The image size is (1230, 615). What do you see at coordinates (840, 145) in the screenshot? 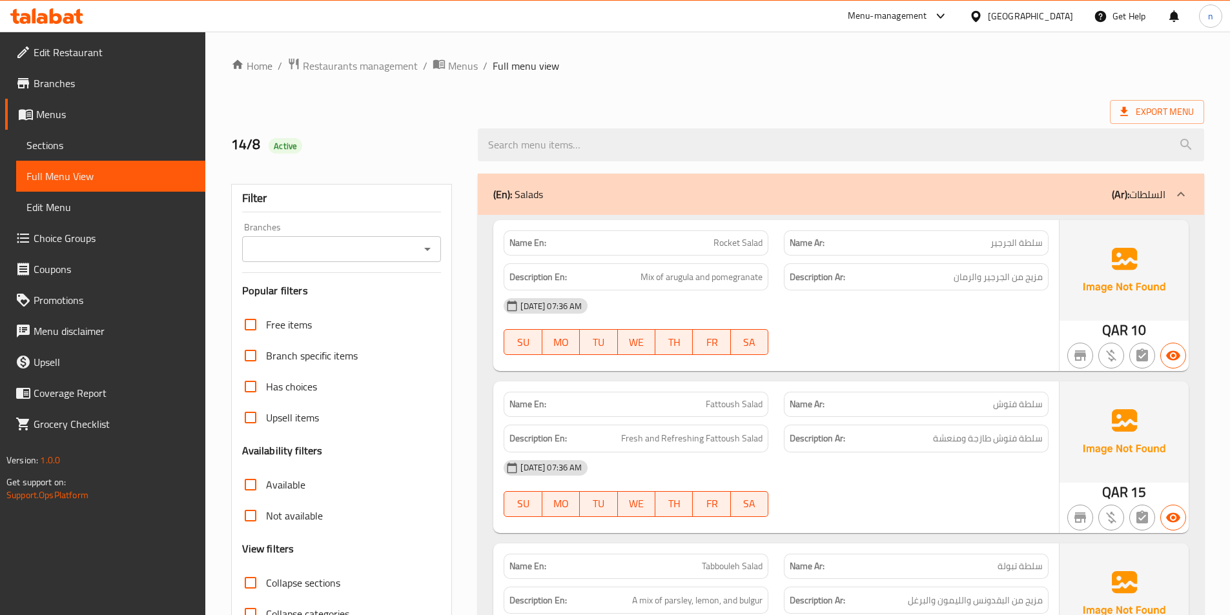
I see `input: search` at bounding box center [840, 145].